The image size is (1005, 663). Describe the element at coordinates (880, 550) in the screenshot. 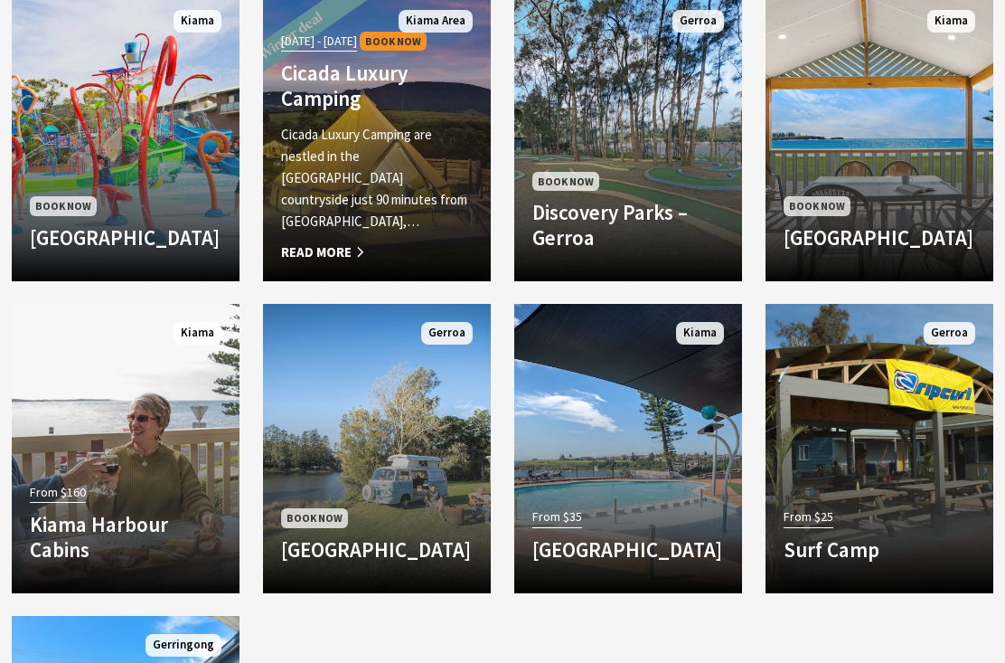

I see `h4: Surf Camp` at that location.